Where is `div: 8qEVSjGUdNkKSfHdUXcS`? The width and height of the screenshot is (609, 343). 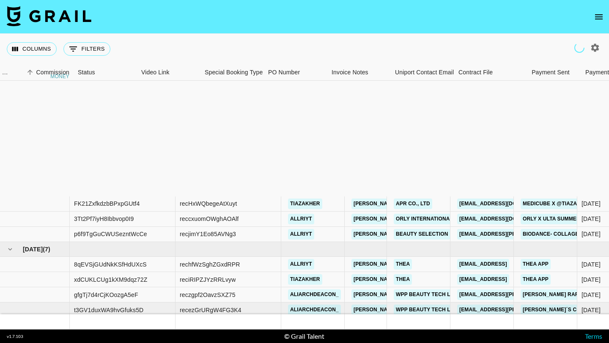
div: 8qEVSjGUdNkKSfHdUXcS is located at coordinates (110, 265).